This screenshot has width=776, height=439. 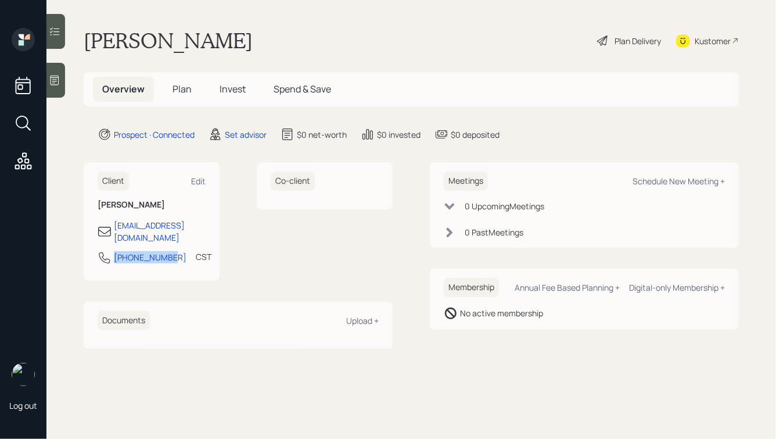 What do you see at coordinates (23, 405) in the screenshot?
I see `div: Log out` at bounding box center [23, 405].